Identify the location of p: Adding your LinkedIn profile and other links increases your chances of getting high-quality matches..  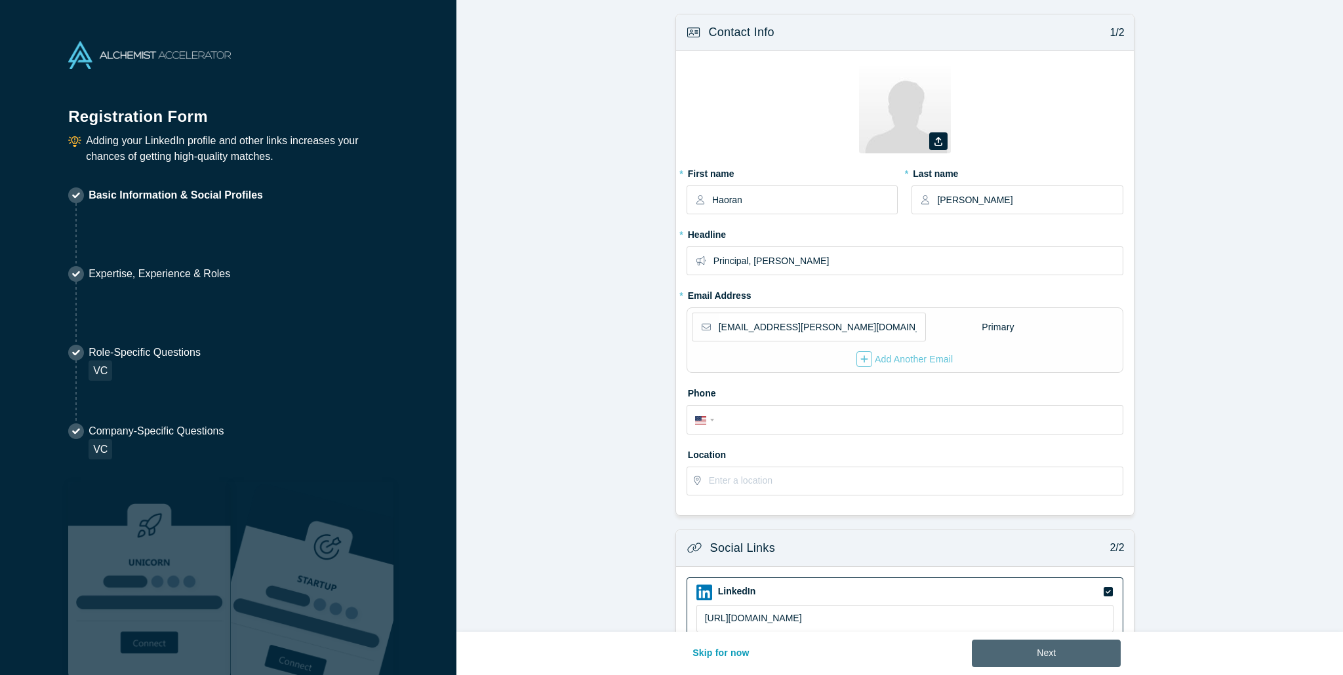
(237, 149).